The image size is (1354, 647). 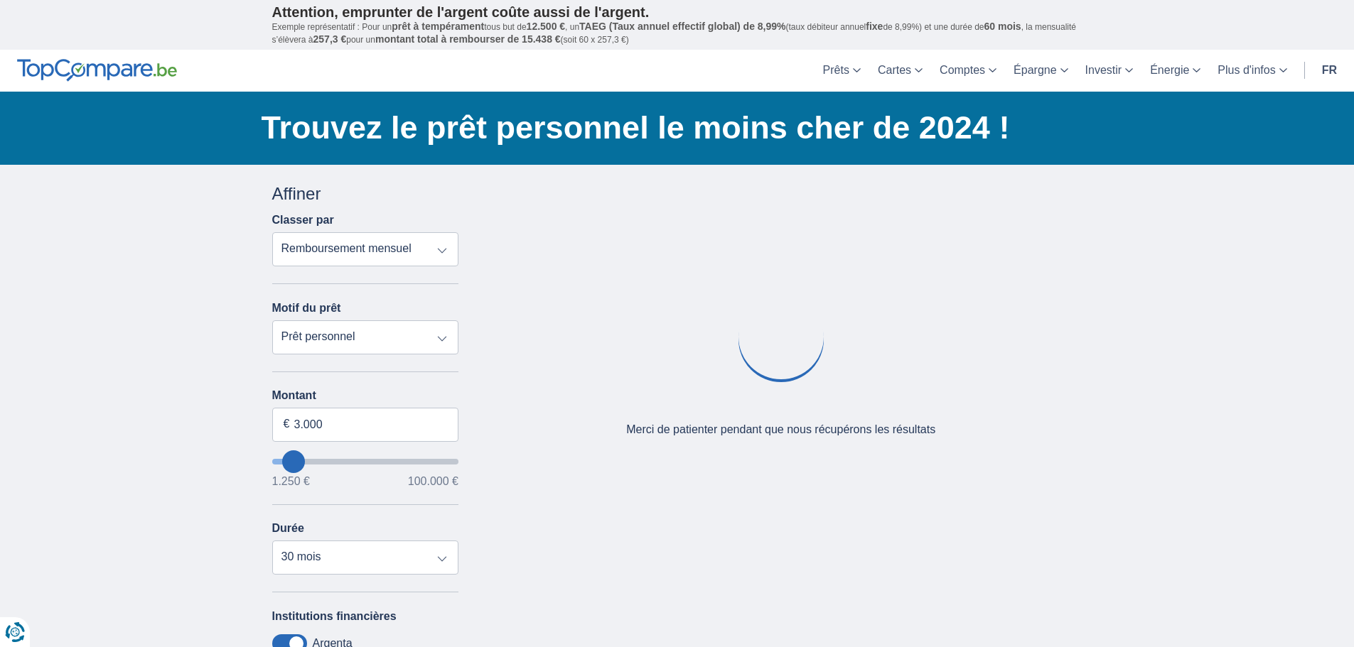 I want to click on input: wantToBorrow, so click(x=365, y=462).